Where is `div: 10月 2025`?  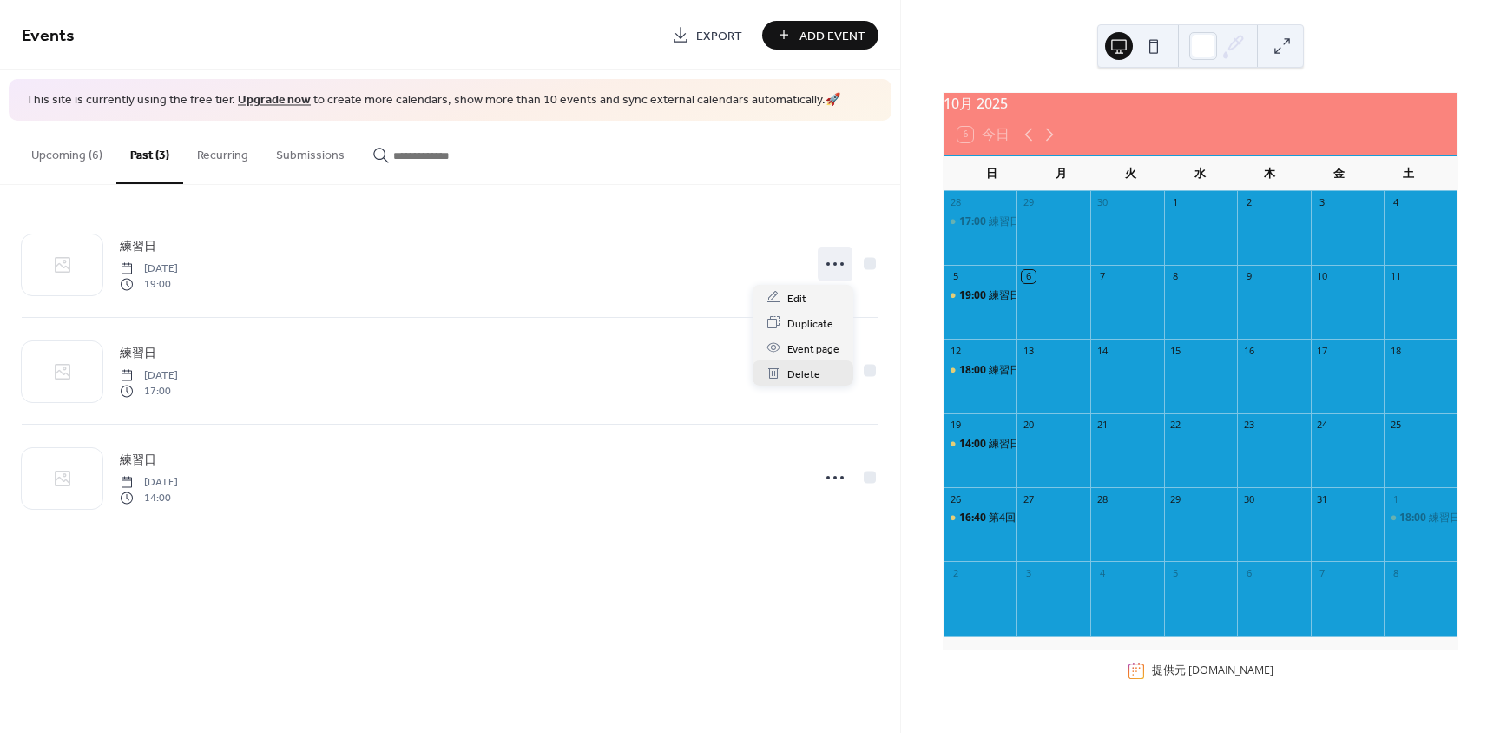 div: 10月 2025 is located at coordinates (1201, 103).